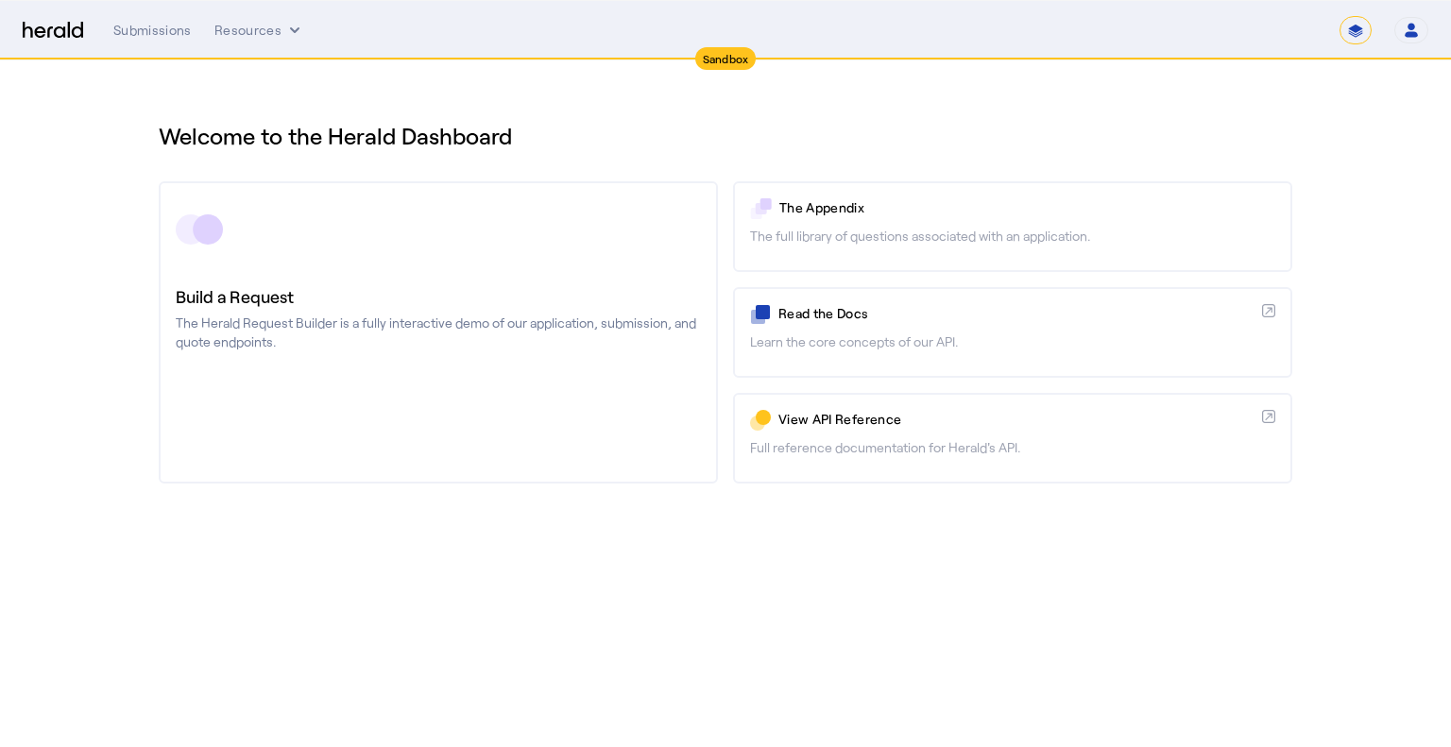 The width and height of the screenshot is (1451, 747). Describe the element at coordinates (438, 333) in the screenshot. I see `p: The Herald Request Builder is a fully interactive demo of our application, submission, and quote ...` at that location.